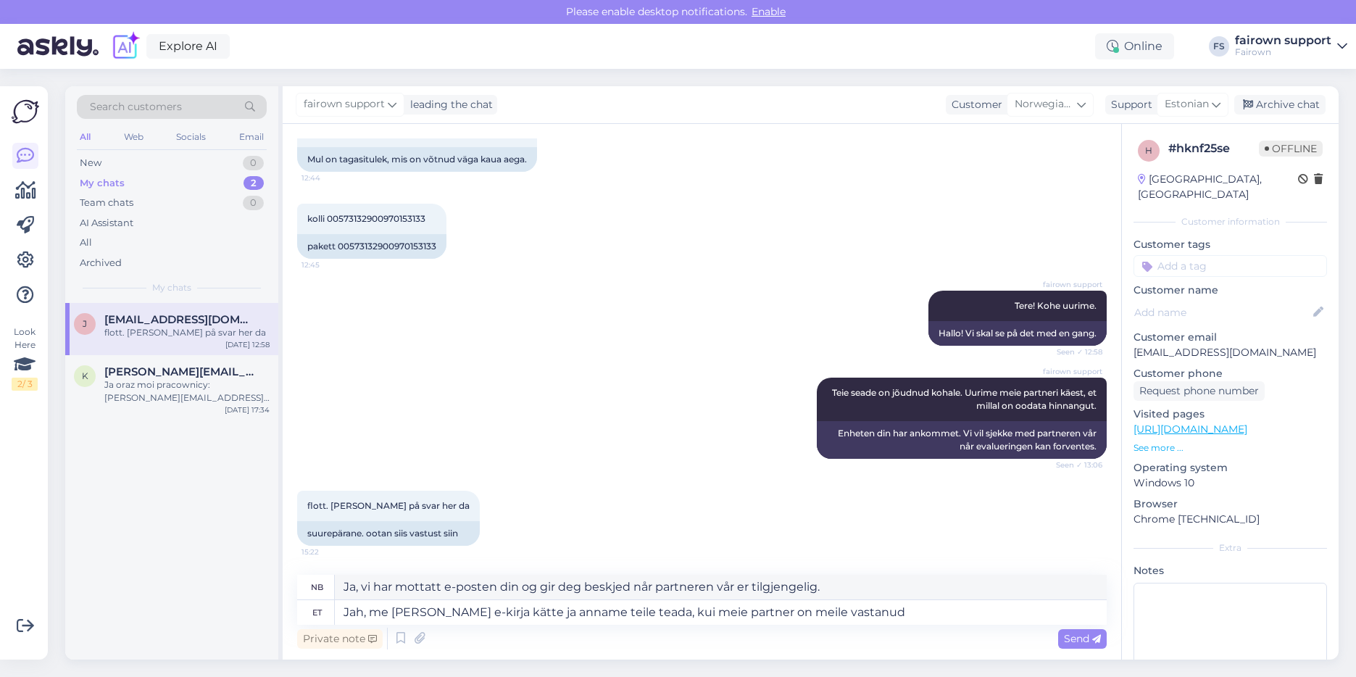  Describe the element at coordinates (1230, 448) in the screenshot. I see `p: See more ...` at that location.